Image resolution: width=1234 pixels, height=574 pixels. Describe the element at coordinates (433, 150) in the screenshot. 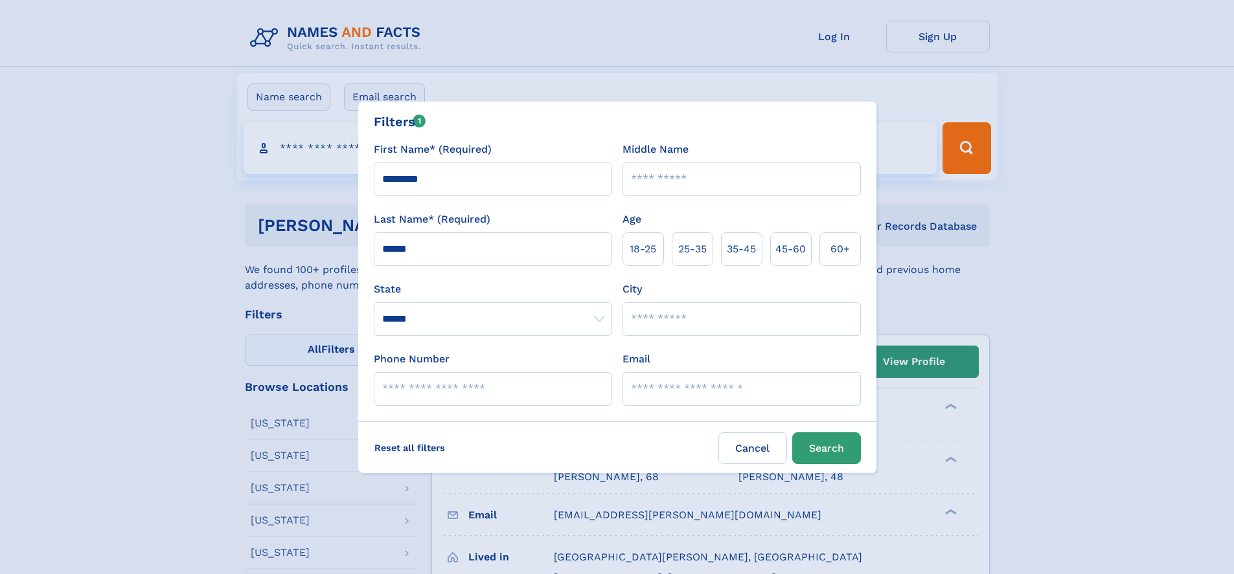

I see `label: First Name* (Required)` at that location.